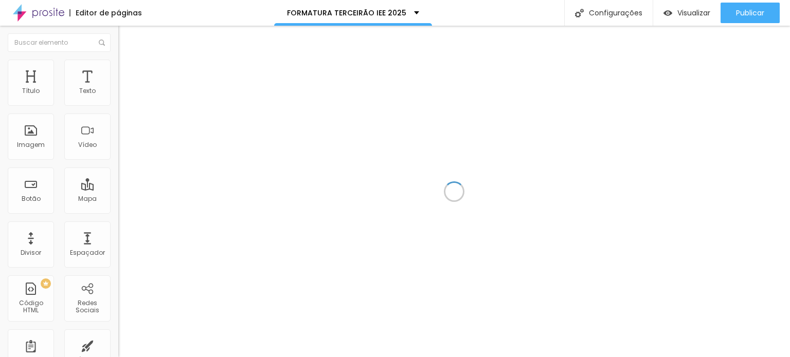 This screenshot has width=790, height=357. What do you see at coordinates (31, 145) in the screenshot?
I see `div: Imagem` at bounding box center [31, 145].